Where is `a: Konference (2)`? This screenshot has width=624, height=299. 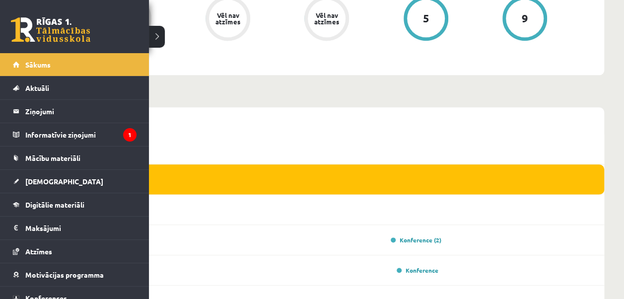
a: Konference (2) is located at coordinates (416, 240).